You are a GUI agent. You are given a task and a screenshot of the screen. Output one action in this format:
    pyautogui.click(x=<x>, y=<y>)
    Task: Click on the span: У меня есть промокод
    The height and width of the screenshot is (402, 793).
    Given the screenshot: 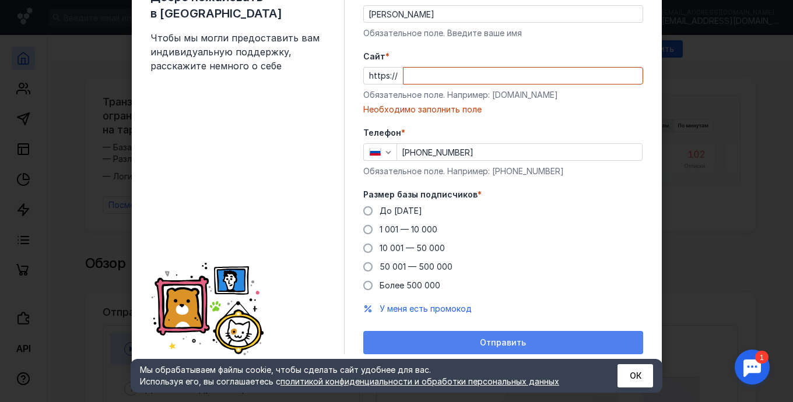 What is the action you would take?
    pyautogui.click(x=425, y=308)
    